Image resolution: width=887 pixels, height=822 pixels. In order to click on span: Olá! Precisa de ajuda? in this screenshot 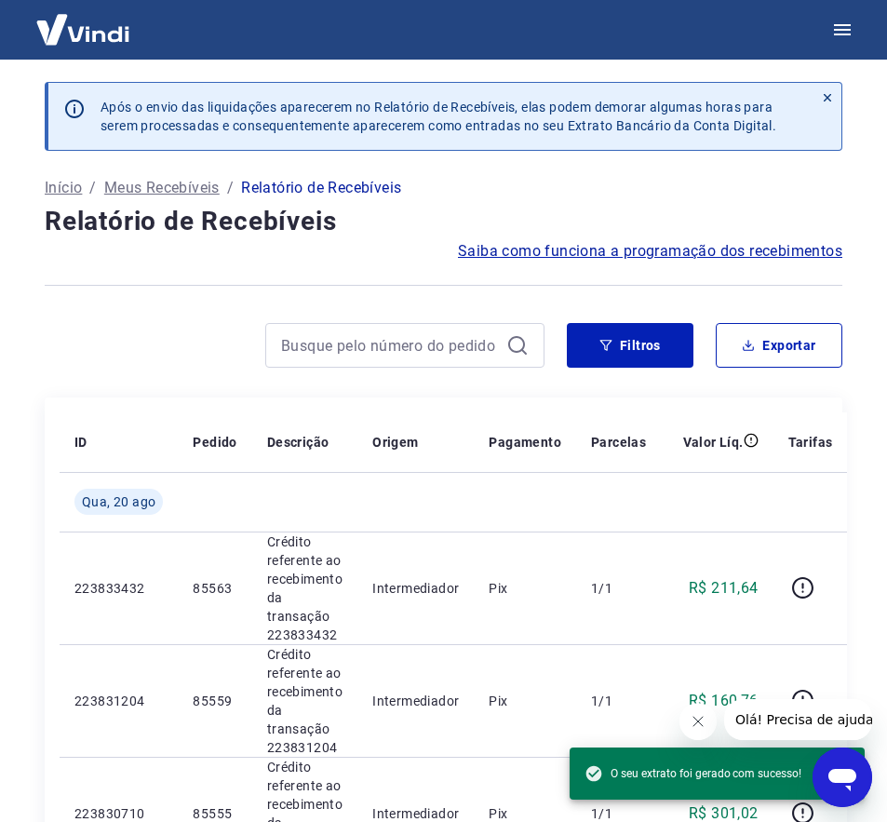, I will do `click(84, 20)`.